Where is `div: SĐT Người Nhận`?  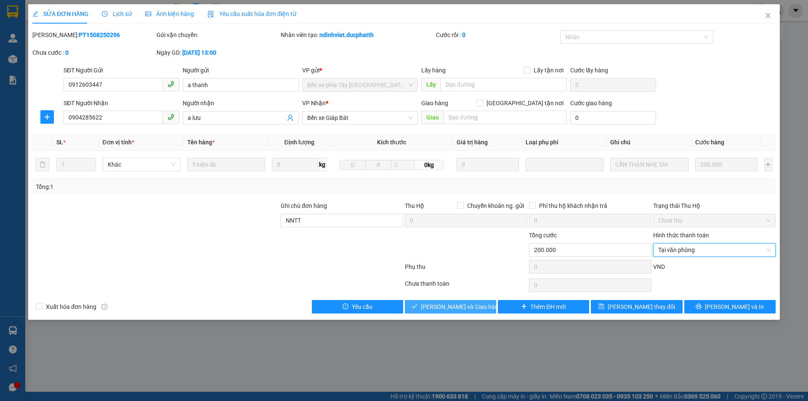
div: SĐT Người Nhận is located at coordinates (121, 103).